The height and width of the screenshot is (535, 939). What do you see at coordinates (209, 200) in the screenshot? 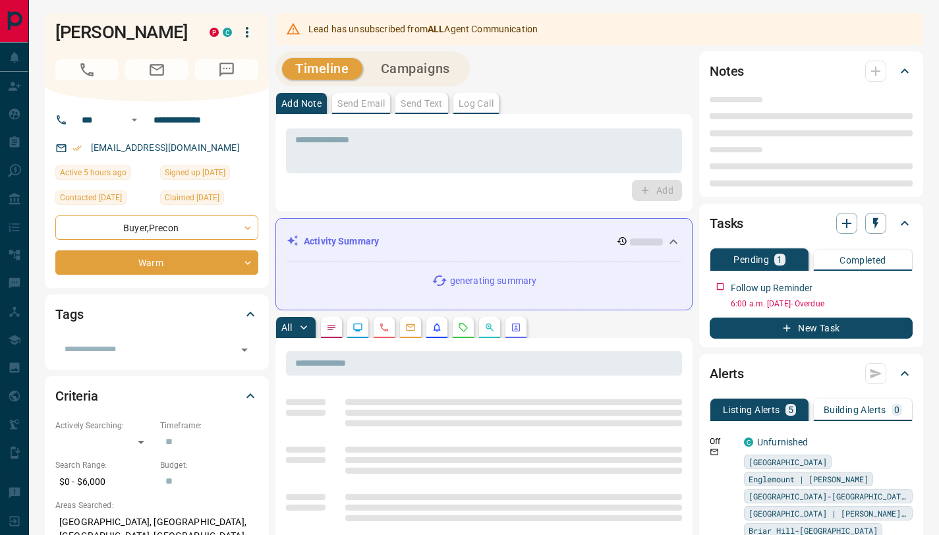
I see `div: Mon Jun 02 2025` at bounding box center [209, 200].